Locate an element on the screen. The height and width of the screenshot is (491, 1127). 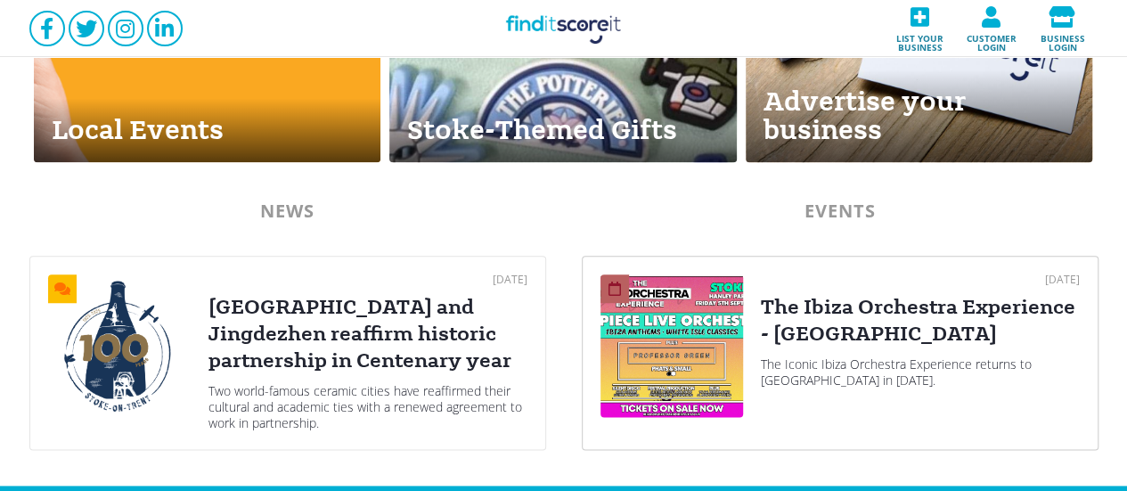
a: Customer login is located at coordinates (991, 28).